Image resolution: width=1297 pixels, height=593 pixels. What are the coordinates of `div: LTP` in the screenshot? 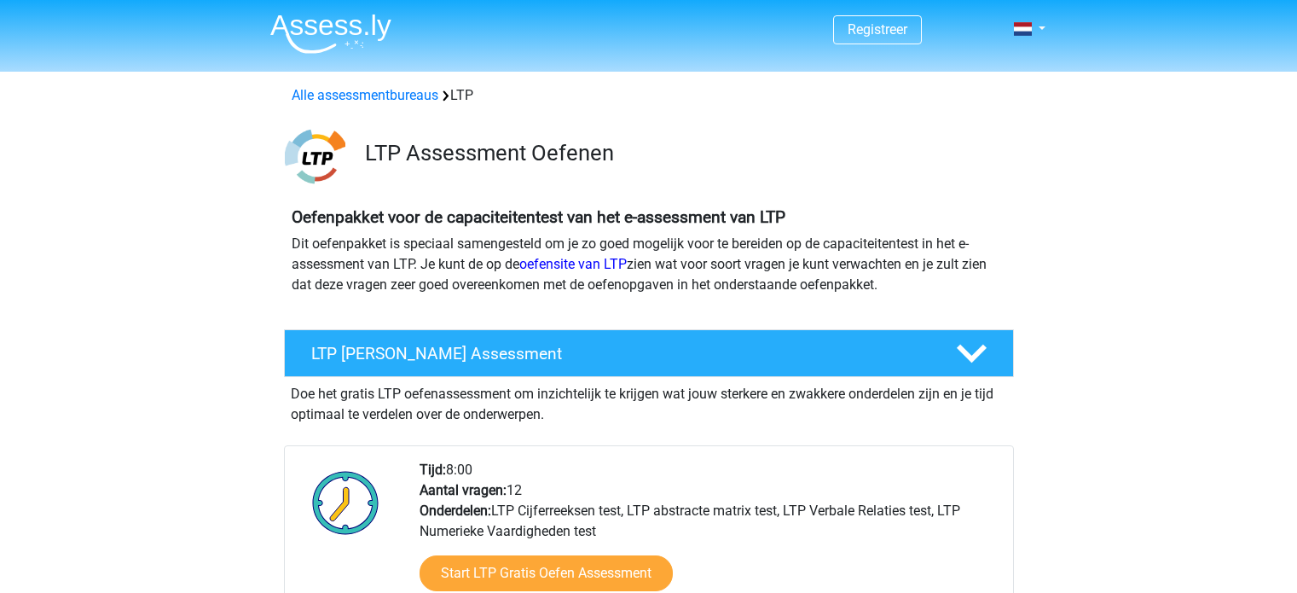 It's located at (649, 96).